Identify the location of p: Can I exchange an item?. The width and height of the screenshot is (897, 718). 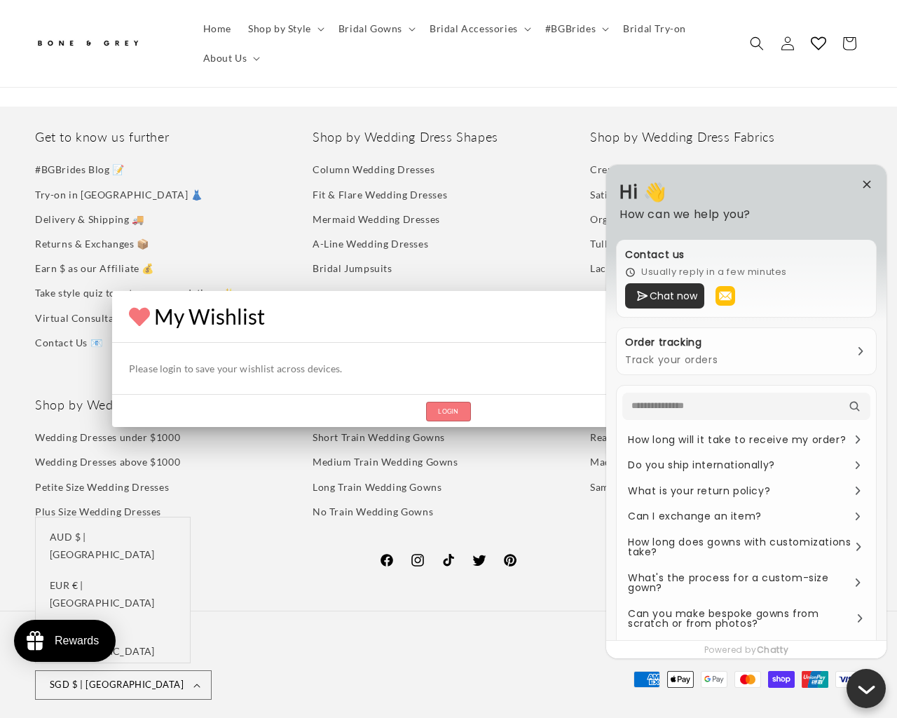
(740, 516).